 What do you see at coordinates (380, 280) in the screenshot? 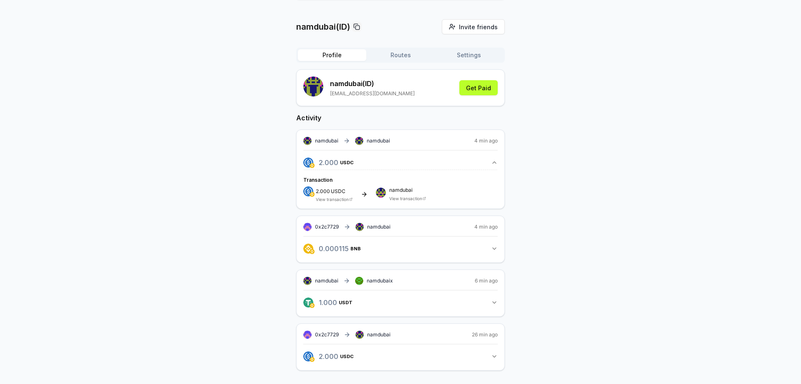
I see `span: namdubaix` at bounding box center [380, 280].